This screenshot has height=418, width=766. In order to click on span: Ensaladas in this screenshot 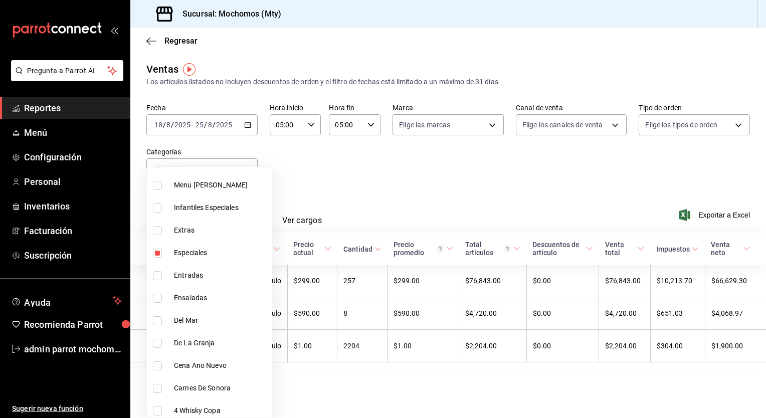, I will do `click(220, 298)`.